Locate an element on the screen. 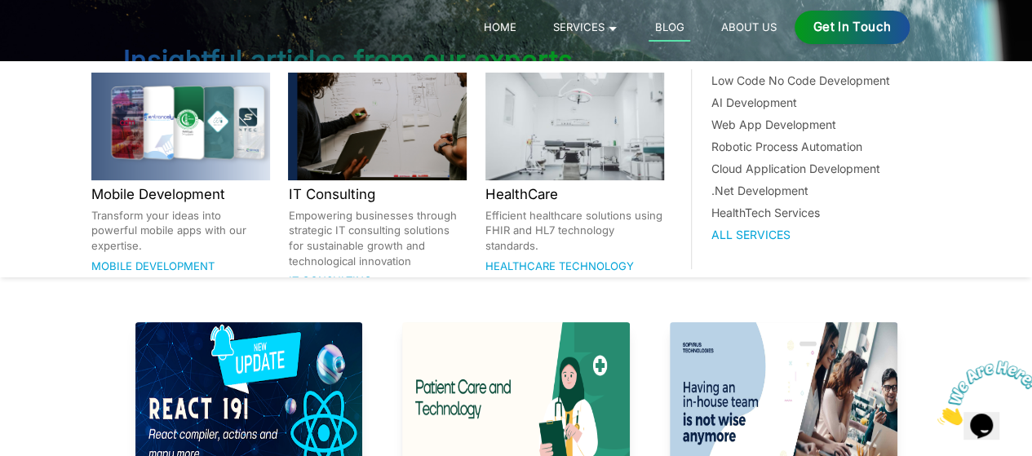 This screenshot has width=1032, height=456. a: Web App Development is located at coordinates (822, 124).